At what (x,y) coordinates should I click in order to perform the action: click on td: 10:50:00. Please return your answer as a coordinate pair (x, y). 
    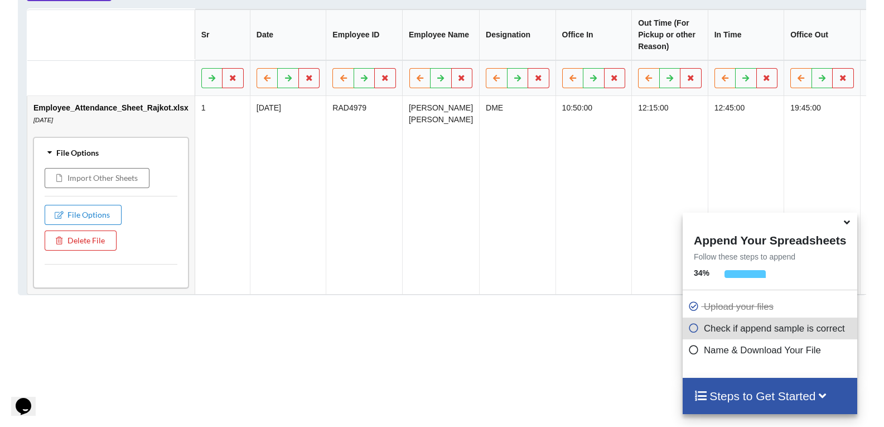
    Looking at the image, I should click on (593, 195).